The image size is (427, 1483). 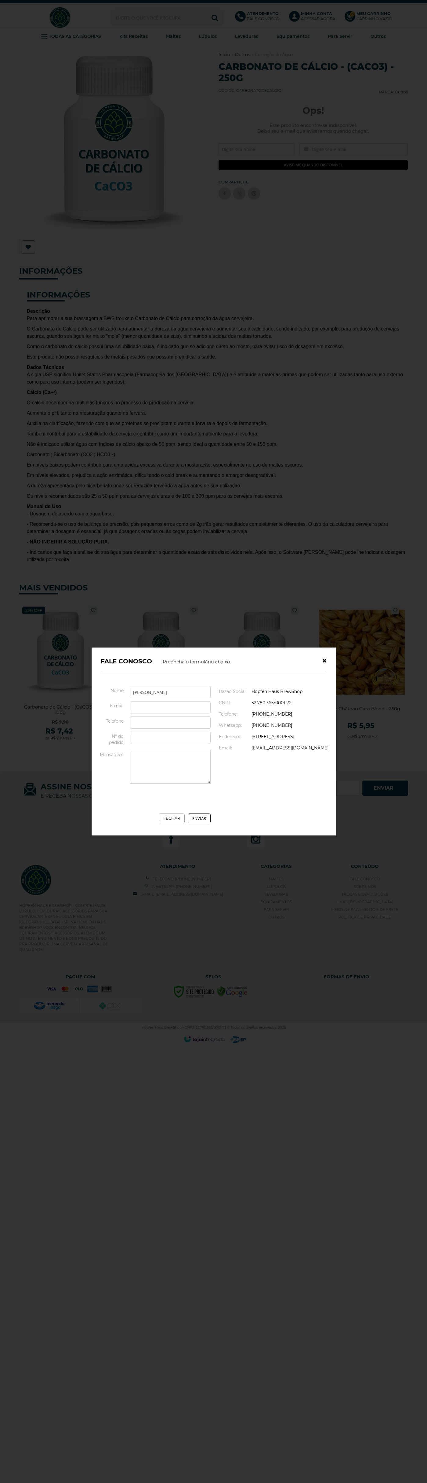 What do you see at coordinates (277, 692) in the screenshot?
I see `span: Hopfen Haus BrewShop` at bounding box center [277, 692].